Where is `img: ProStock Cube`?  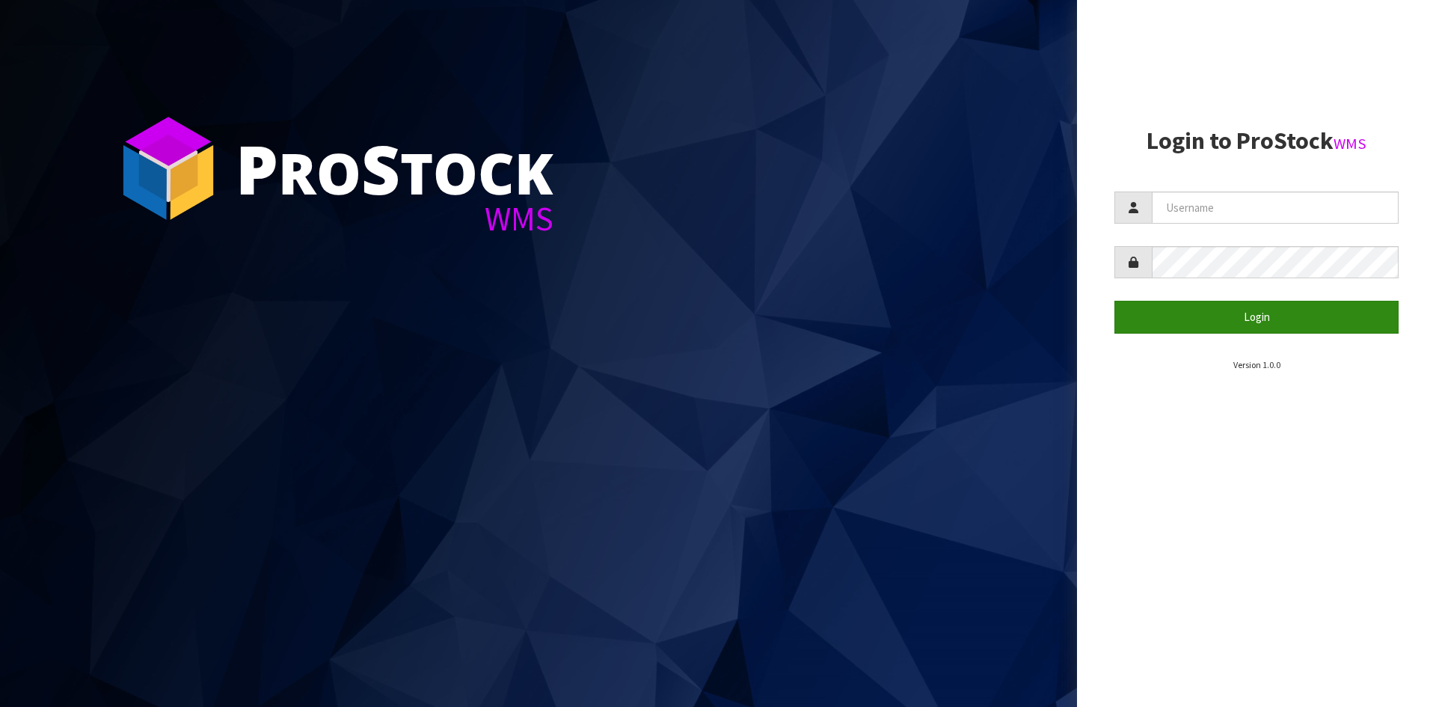
img: ProStock Cube is located at coordinates (168, 168).